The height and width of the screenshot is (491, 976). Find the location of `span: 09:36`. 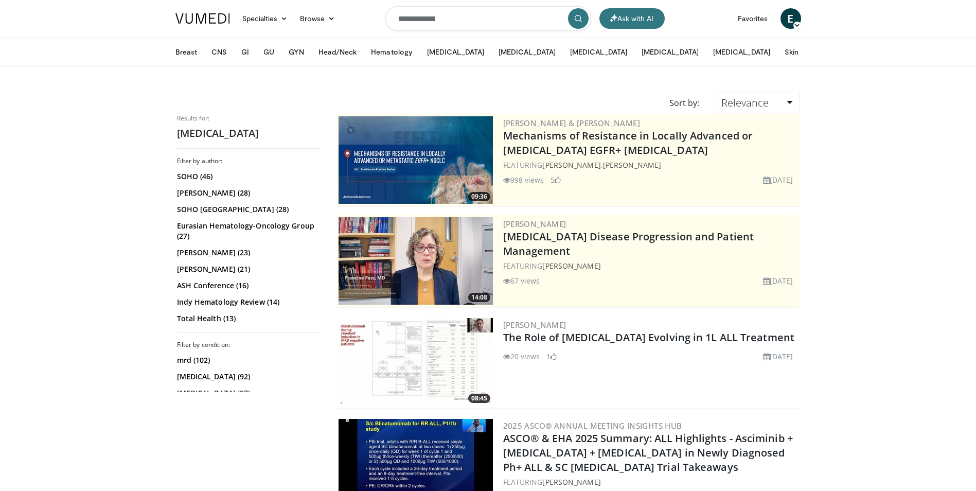

span: 09:36 is located at coordinates (479, 196).